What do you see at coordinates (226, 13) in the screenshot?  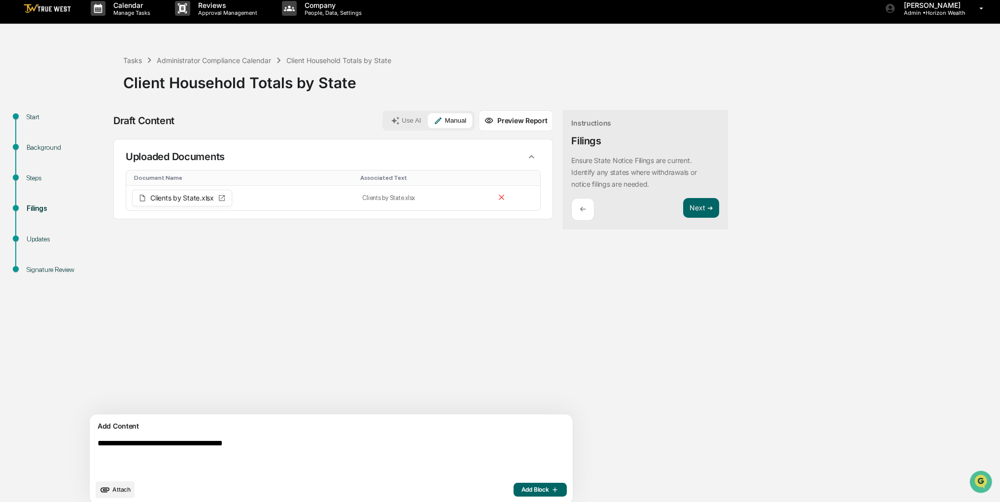 I see `p: Approval Management` at bounding box center [226, 13].